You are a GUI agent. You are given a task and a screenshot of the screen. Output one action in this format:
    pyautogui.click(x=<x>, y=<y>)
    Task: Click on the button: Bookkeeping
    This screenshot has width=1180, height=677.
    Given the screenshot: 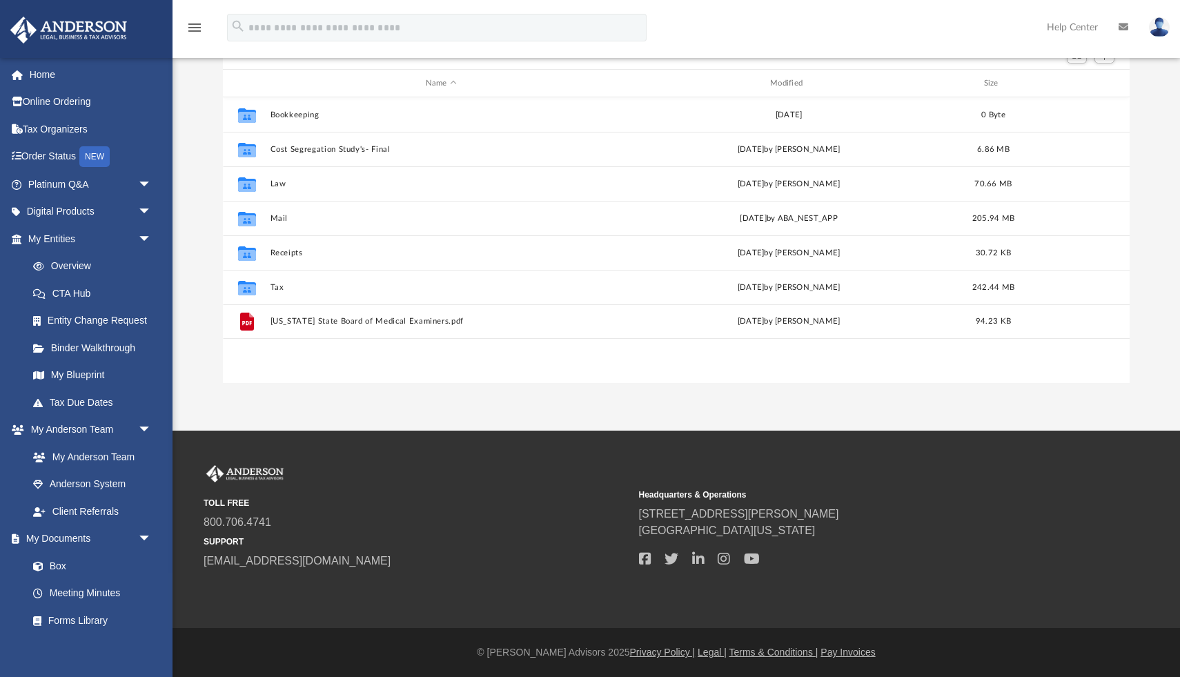 What is the action you would take?
    pyautogui.click(x=441, y=115)
    